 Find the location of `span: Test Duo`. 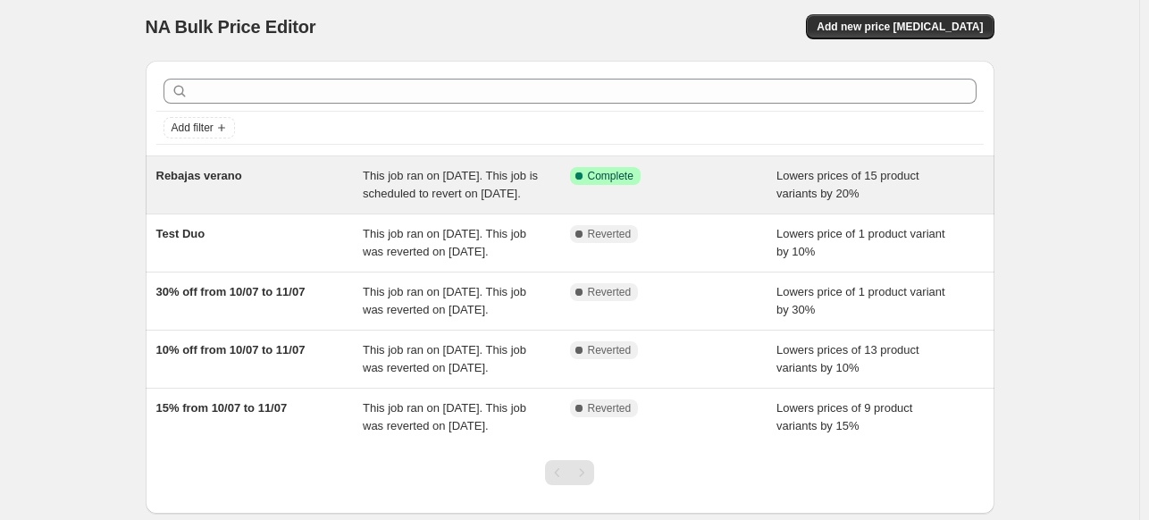

span: Test Duo is located at coordinates (180, 233).